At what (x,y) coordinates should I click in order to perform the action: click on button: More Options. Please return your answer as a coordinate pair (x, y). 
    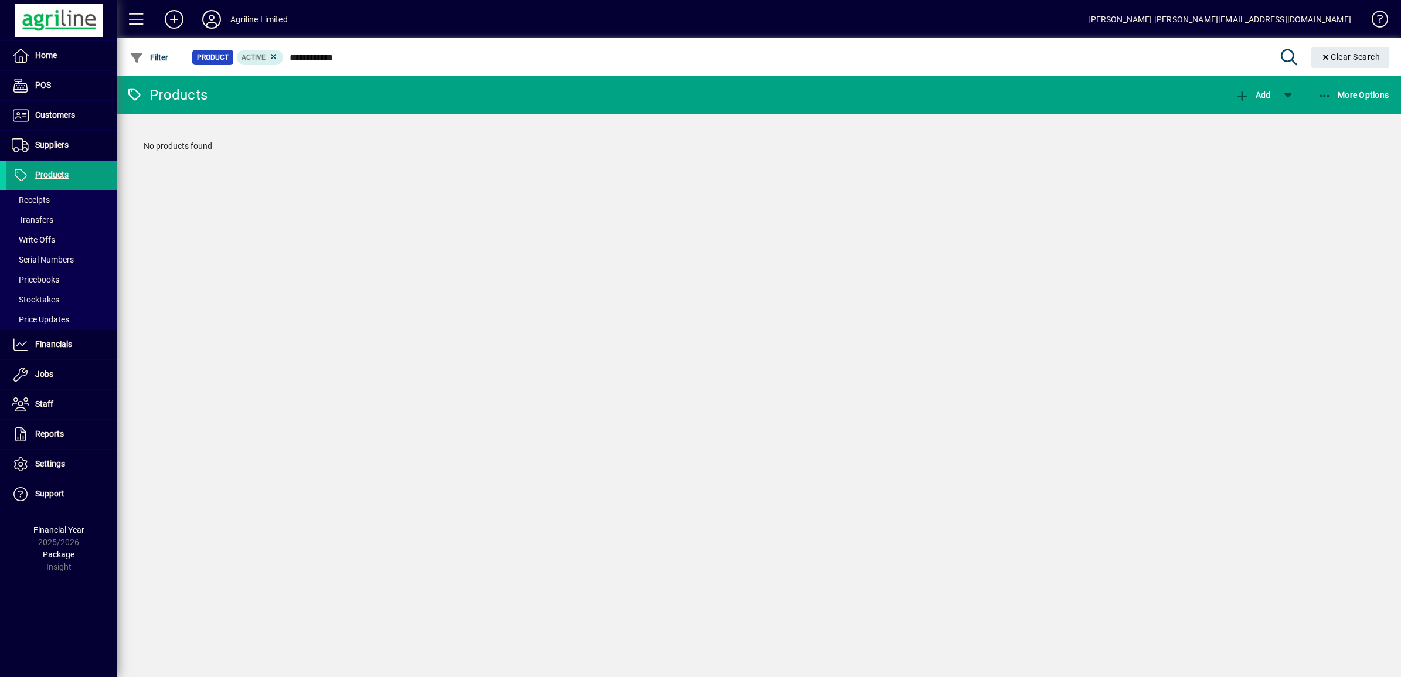
    Looking at the image, I should click on (1354, 95).